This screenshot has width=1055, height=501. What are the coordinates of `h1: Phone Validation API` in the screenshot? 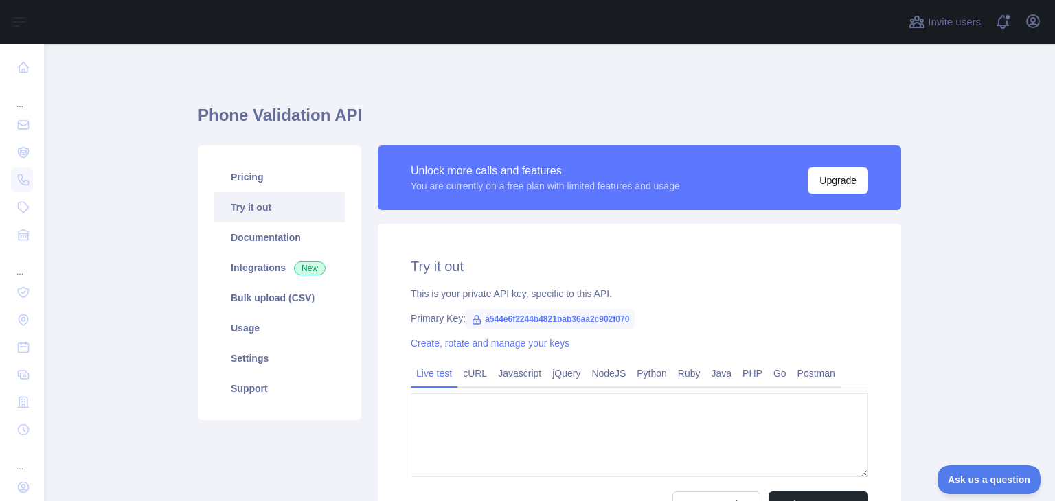 It's located at (549, 121).